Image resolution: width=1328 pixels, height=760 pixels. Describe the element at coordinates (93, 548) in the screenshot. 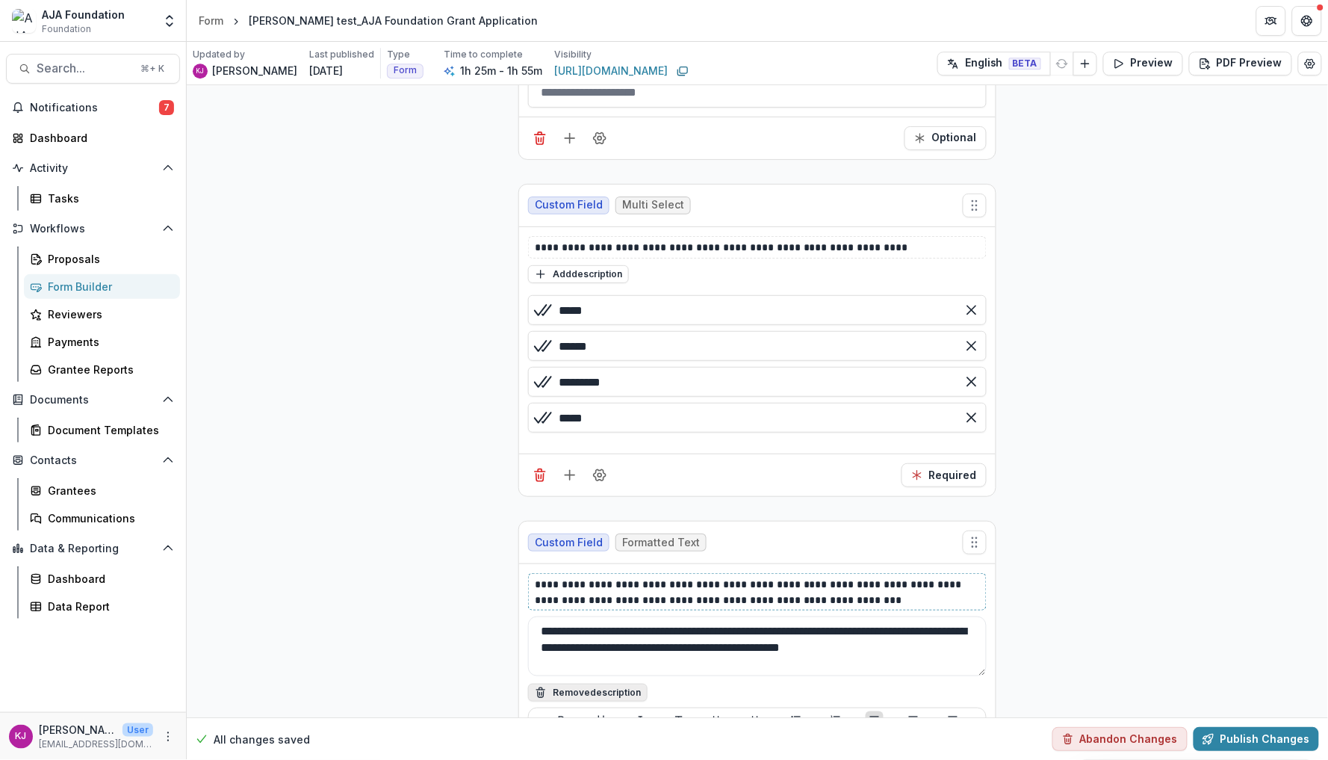

I see `button: Open Data & Reporting` at that location.